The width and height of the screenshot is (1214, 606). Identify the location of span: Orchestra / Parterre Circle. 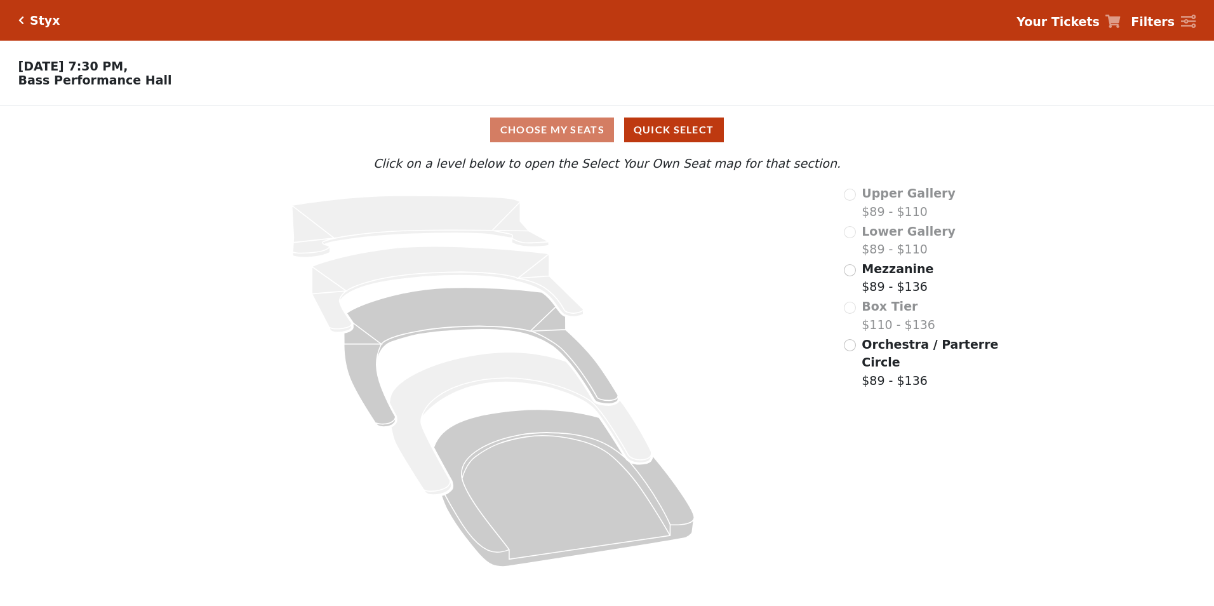
(929, 353).